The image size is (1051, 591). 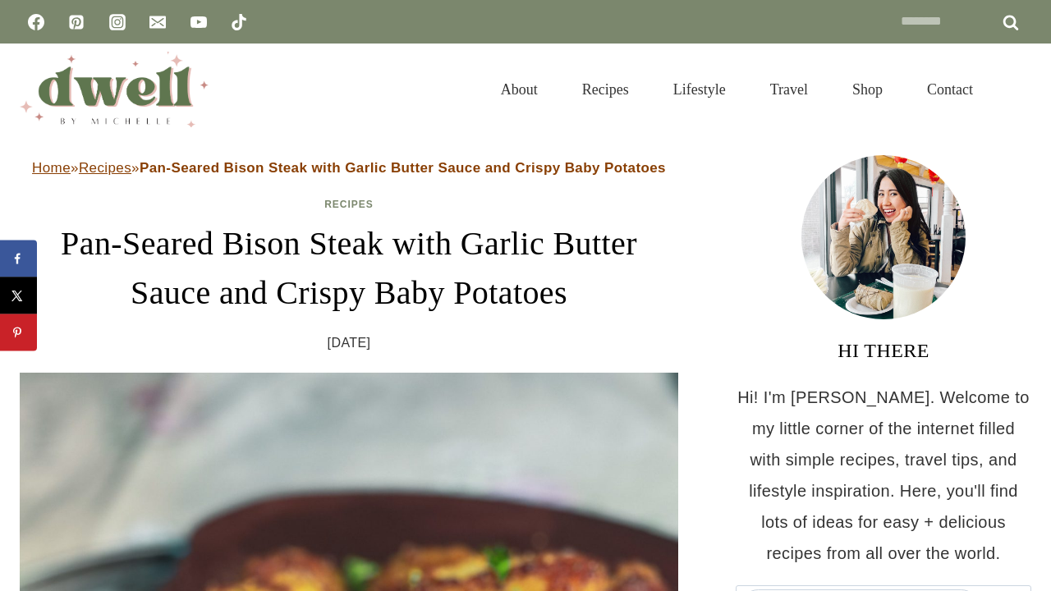 I want to click on strong: Pan-Seared Bison Steak with Garlic Butter Sauce and Crispy Baby Potatoes, so click(x=402, y=167).